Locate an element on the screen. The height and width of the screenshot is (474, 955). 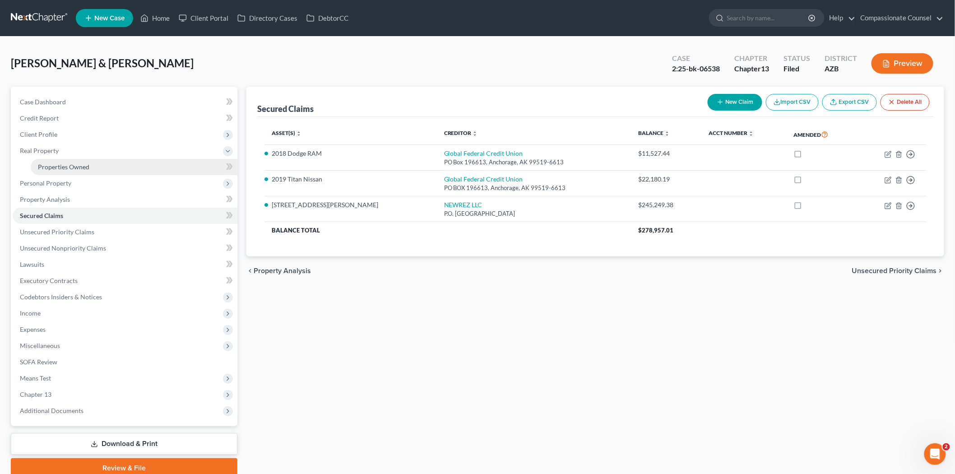
span: Expenses is located at coordinates (33, 329).